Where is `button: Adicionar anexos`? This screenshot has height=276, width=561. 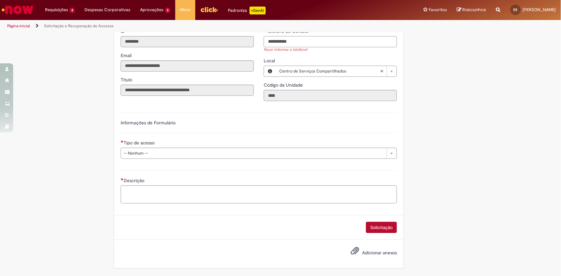 button: Adicionar anexos is located at coordinates (355, 253).